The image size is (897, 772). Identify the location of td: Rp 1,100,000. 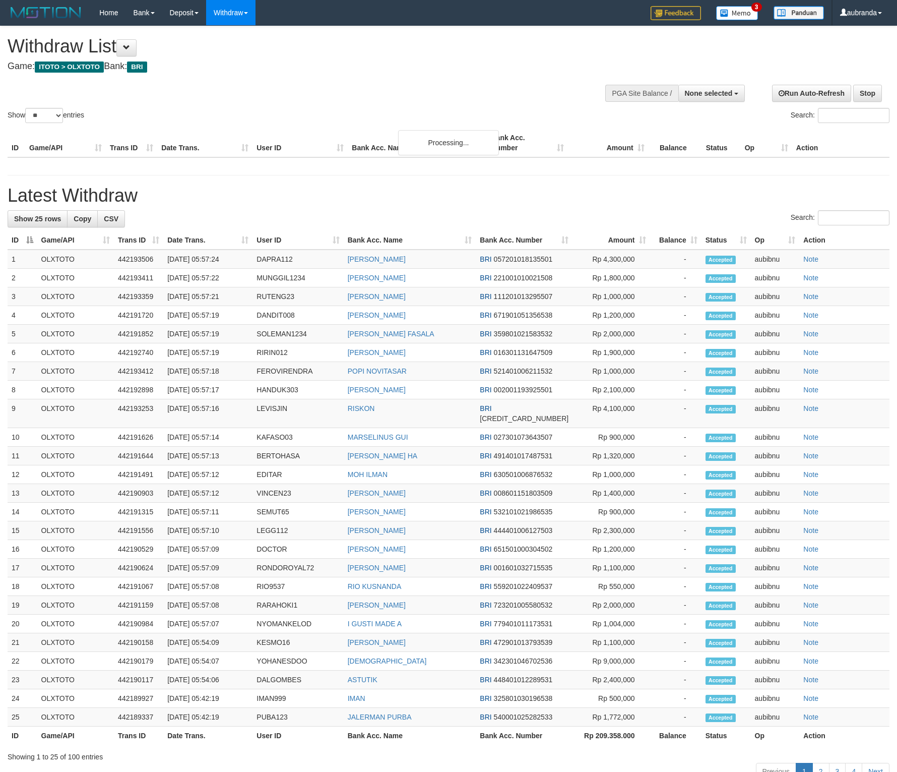
(611, 568).